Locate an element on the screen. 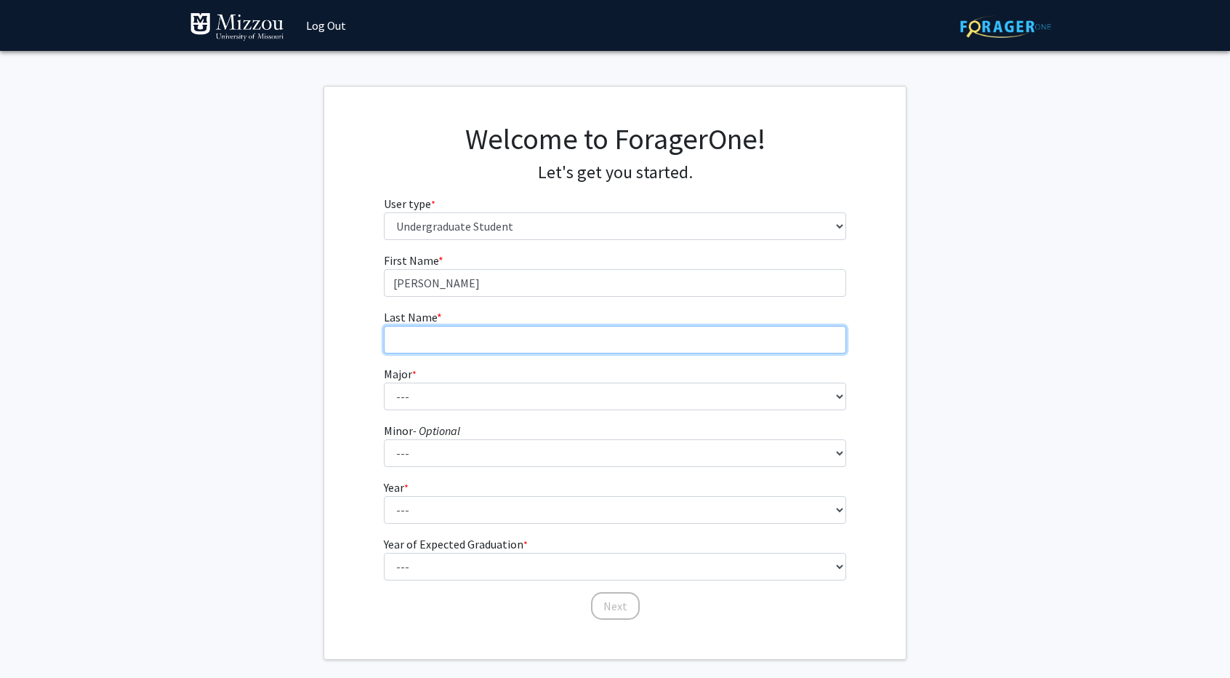  span: First Name is located at coordinates (411, 260).